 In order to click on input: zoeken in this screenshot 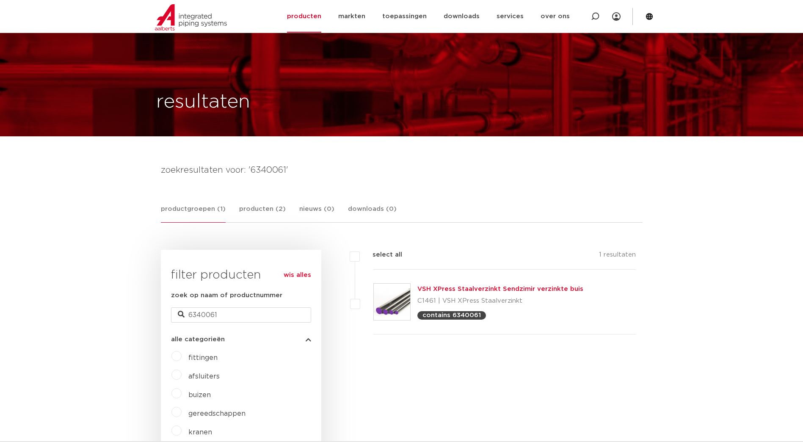, I will do `click(241, 315)`.